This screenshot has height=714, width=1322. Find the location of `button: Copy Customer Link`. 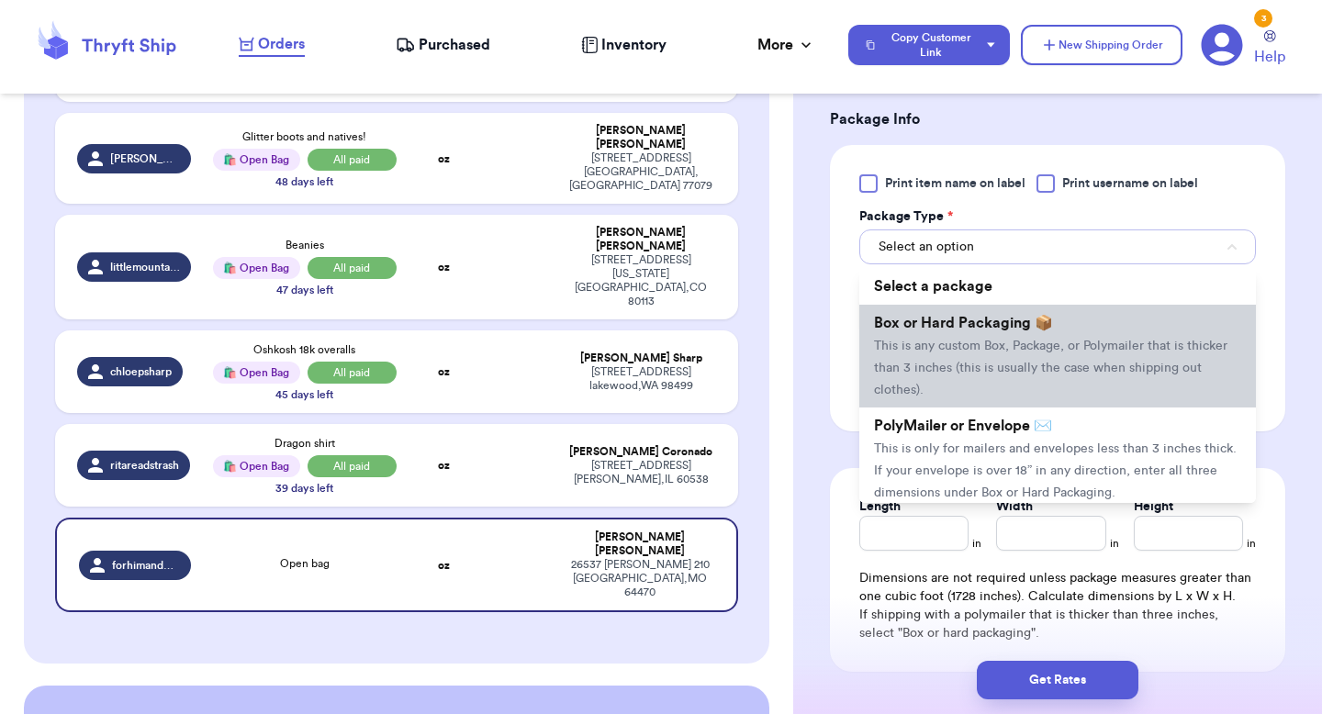

button: Copy Customer Link is located at coordinates (929, 45).